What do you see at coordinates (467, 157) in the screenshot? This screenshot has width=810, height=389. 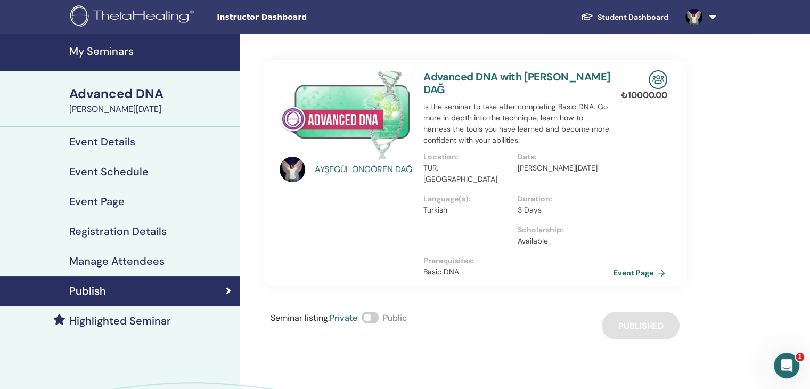 I see `p: Location :` at bounding box center [467, 157].